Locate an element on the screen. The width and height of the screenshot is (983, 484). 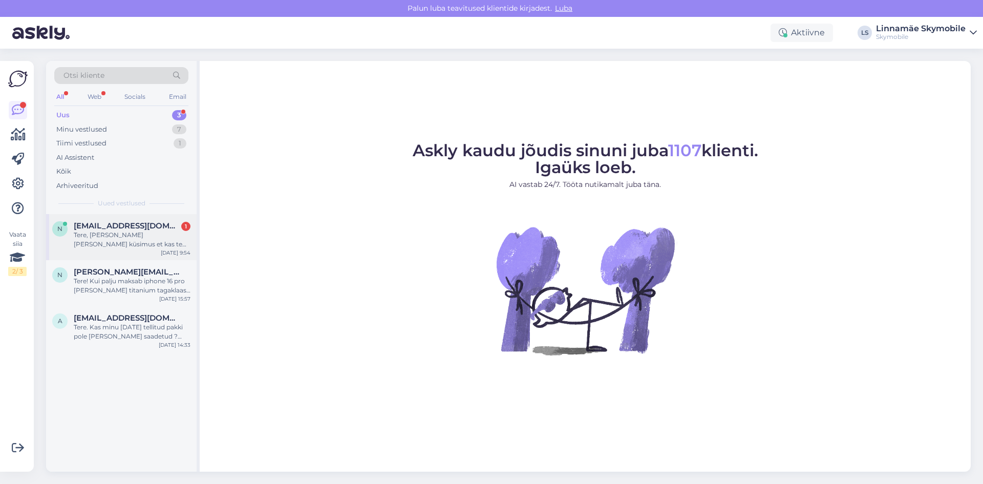
div: Linnamäe Skymobile is located at coordinates (920, 29).